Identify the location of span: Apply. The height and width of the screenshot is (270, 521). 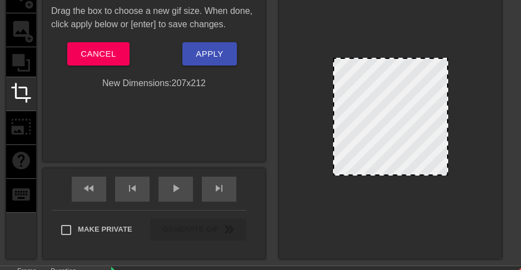
(209, 54).